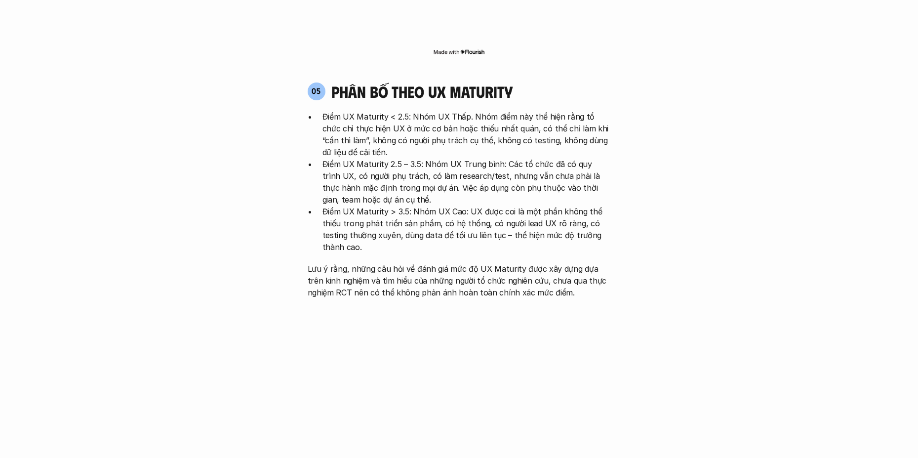 The width and height of the screenshot is (918, 458). I want to click on p: 05, so click(316, 91).